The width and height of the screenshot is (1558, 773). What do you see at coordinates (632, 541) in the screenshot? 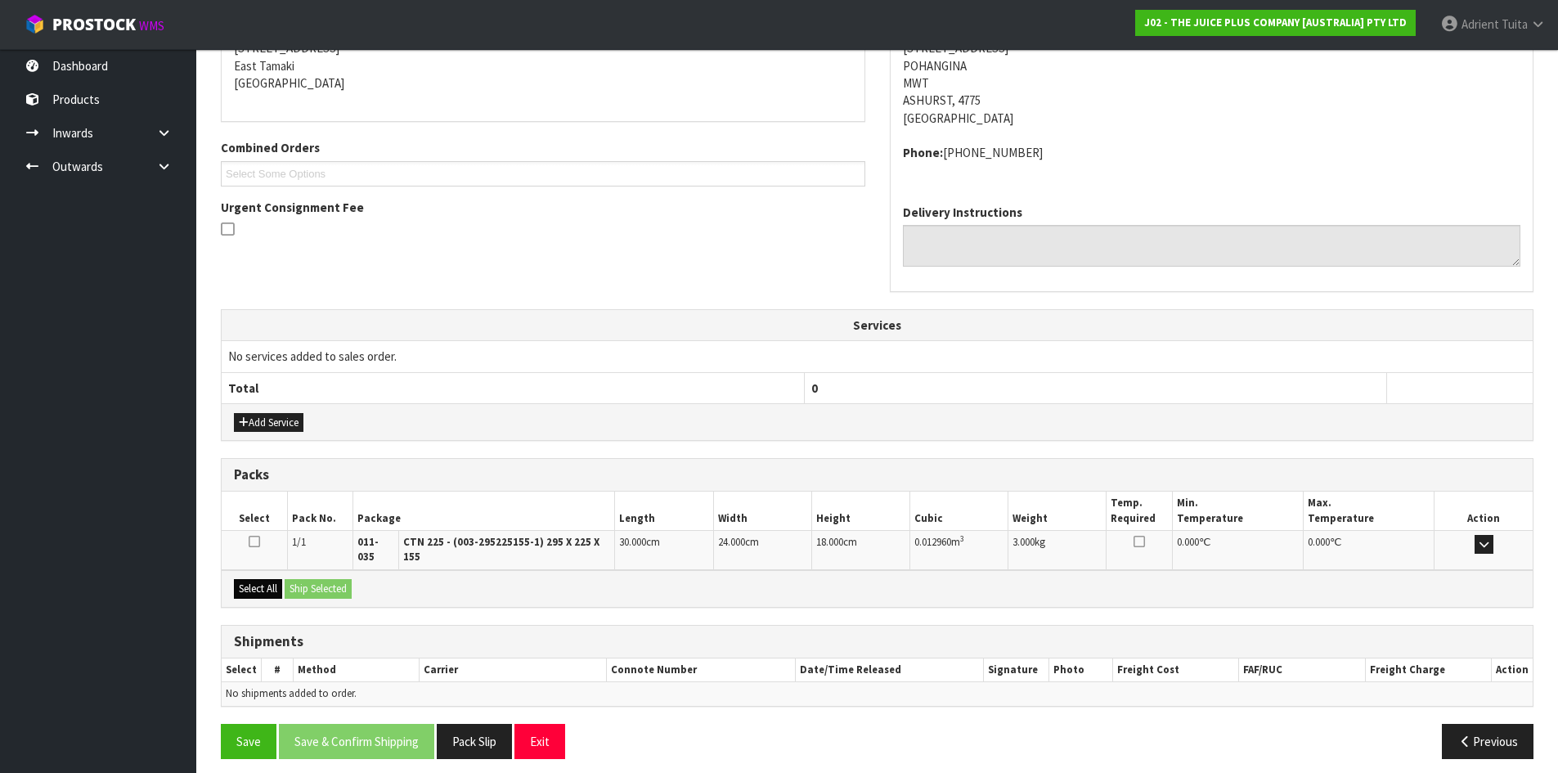
I see `span: 30.000` at bounding box center [632, 541].